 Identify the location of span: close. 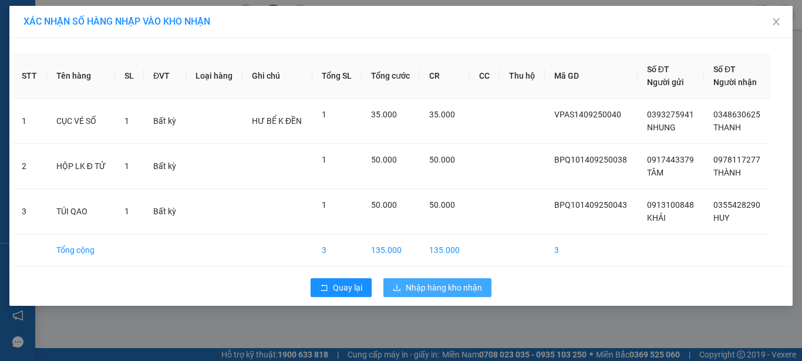
(776, 22).